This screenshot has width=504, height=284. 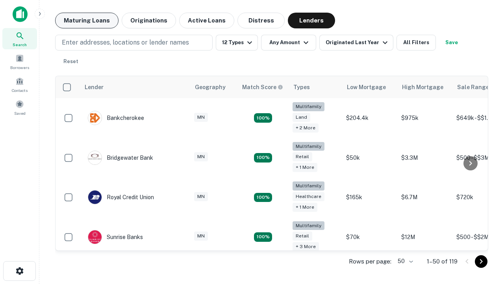 What do you see at coordinates (316, 87) in the screenshot?
I see `th: Types` at bounding box center [316, 87].